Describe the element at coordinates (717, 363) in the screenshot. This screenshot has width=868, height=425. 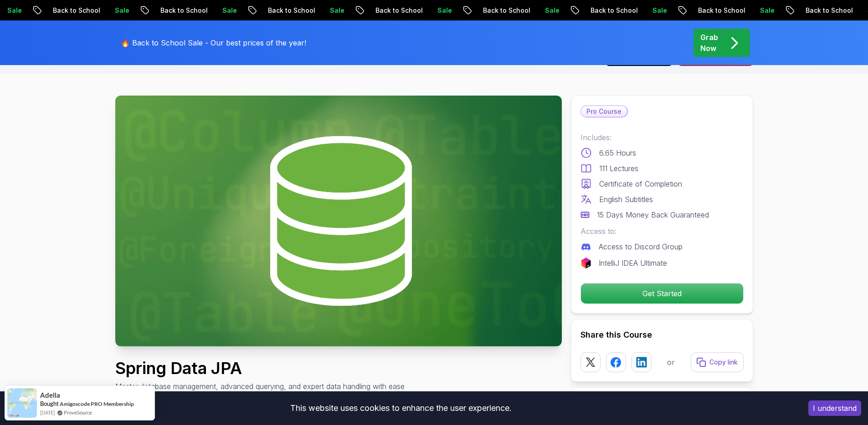
I see `button: Copy link` at that location.